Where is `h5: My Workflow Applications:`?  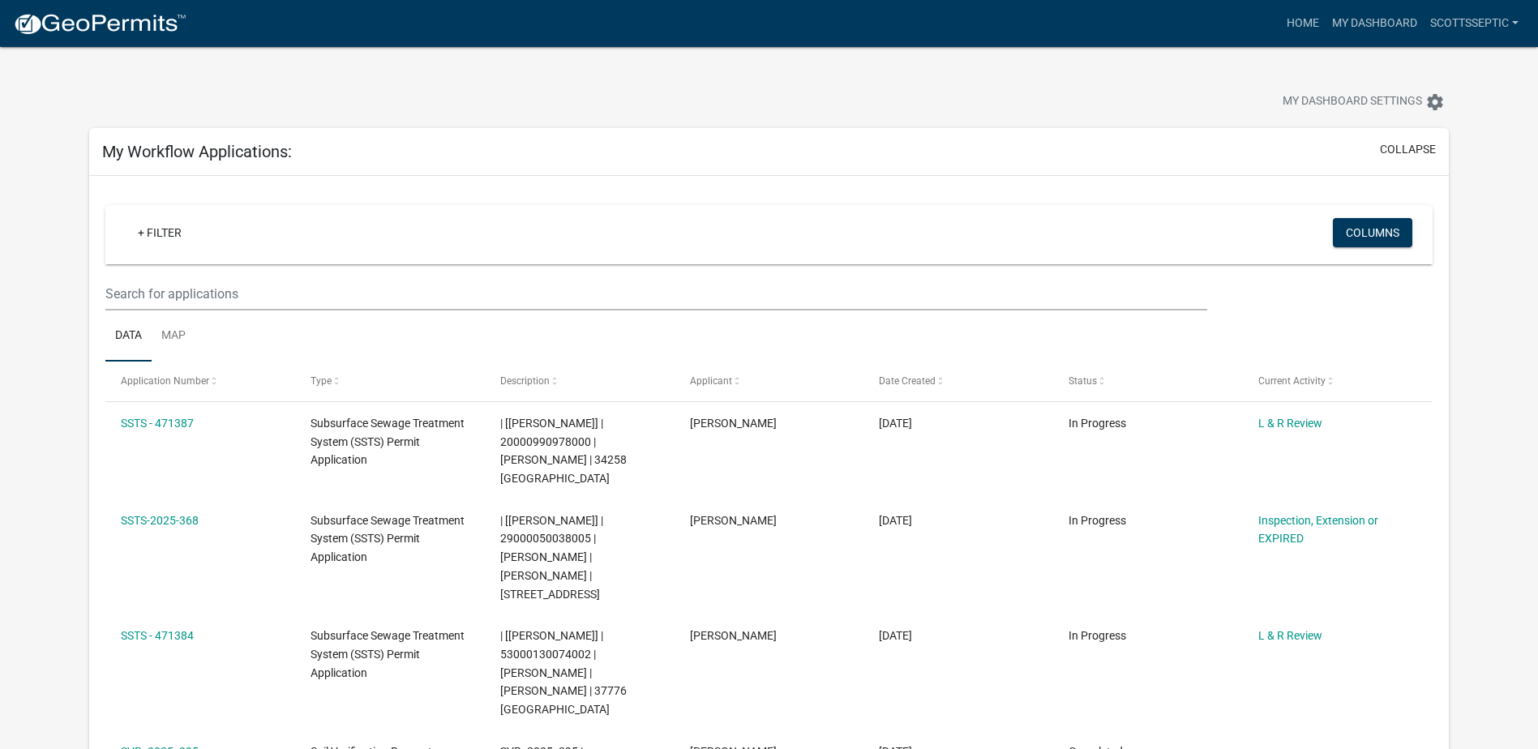
h5: My Workflow Applications: is located at coordinates (197, 152).